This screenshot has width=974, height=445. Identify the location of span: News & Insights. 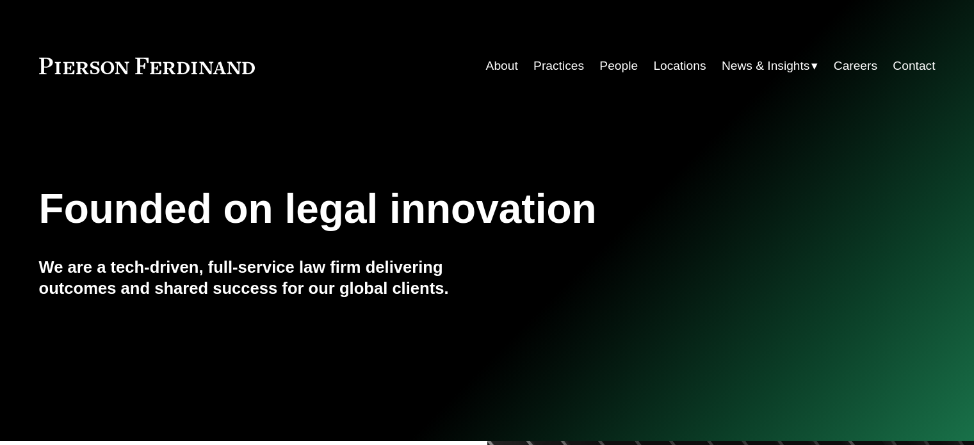
(766, 66).